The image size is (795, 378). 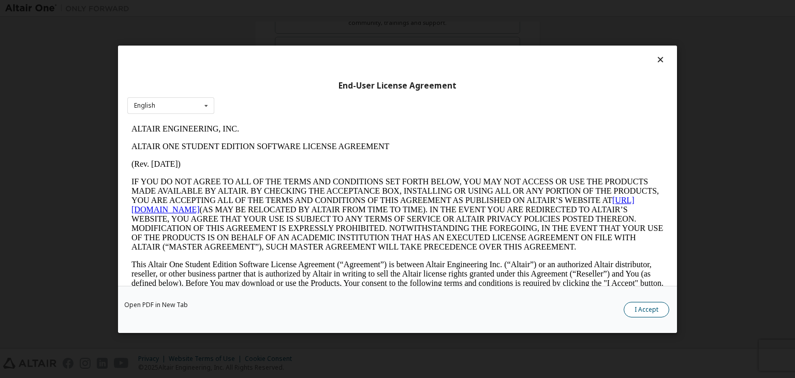 I want to click on p: IF YOU DO NOT AGREE TO ALL OF THE TERMS AND CONDITIONS SET FORTH BELOW, YOU MAY NOT ACCESS OR USE..., so click(x=270, y=94).